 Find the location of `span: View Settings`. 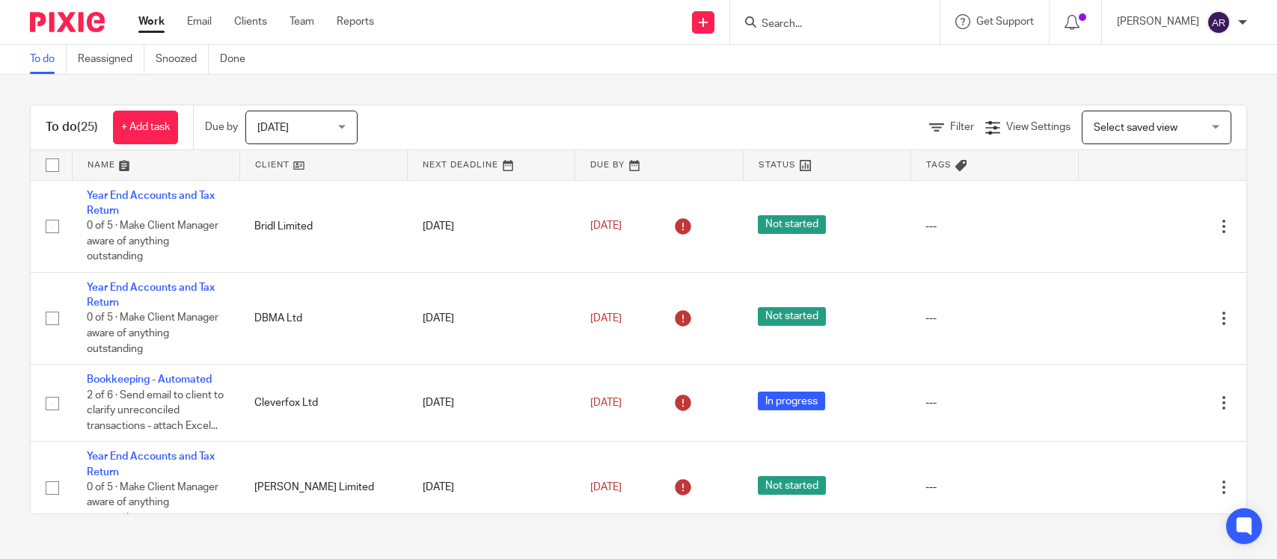

span: View Settings is located at coordinates (1038, 127).